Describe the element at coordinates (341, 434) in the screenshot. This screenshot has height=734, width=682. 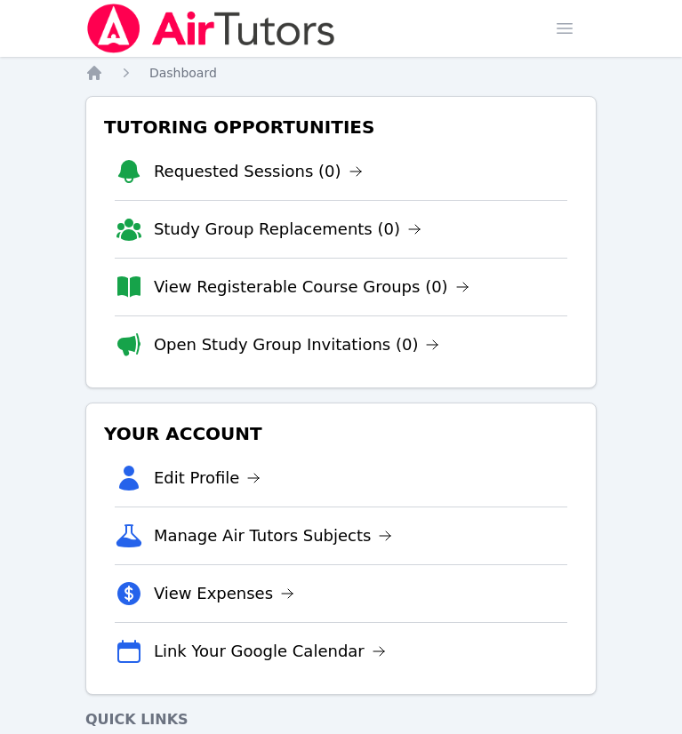
I see `h3: Your Account` at that location.